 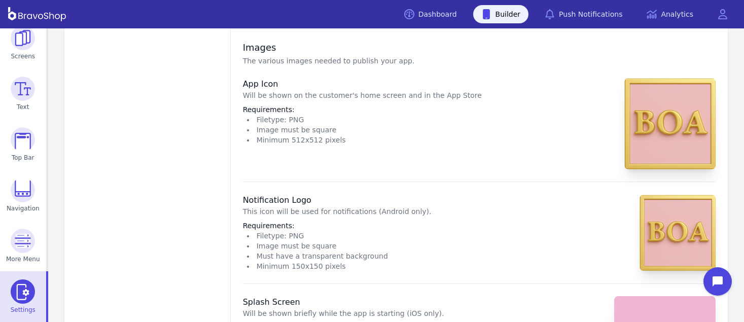 I want to click on h2: Images, so click(x=479, y=48).